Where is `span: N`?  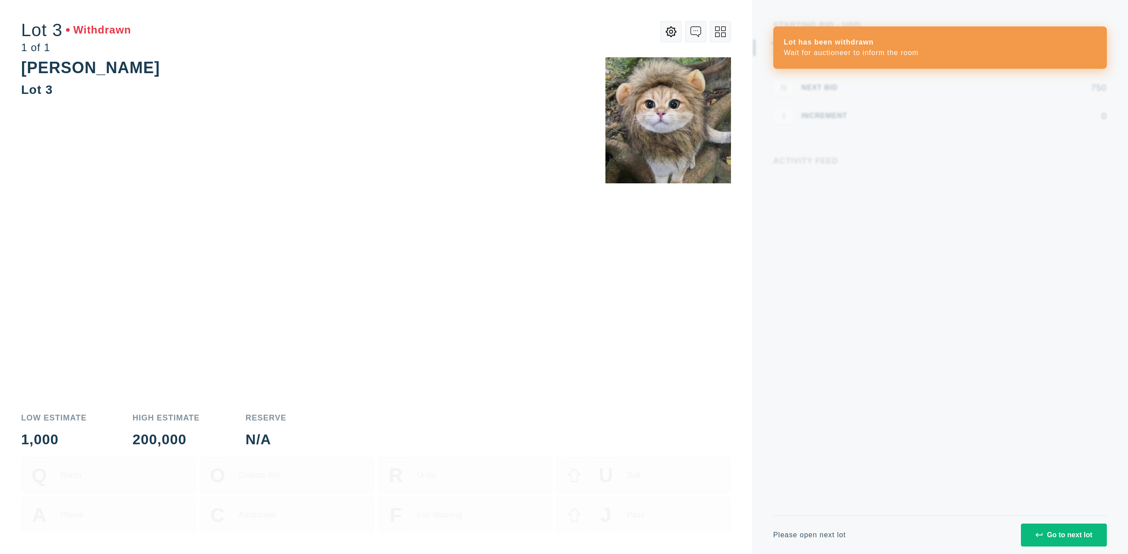
span: N is located at coordinates (783, 87).